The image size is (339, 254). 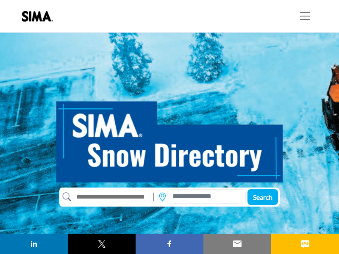 I want to click on img: SIMA Snow Directory, so click(x=170, y=137).